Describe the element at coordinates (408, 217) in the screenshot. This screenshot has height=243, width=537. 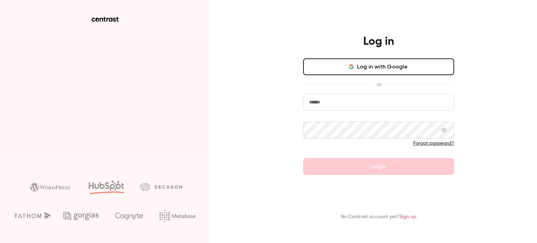
I see `a: Sign up` at that location.